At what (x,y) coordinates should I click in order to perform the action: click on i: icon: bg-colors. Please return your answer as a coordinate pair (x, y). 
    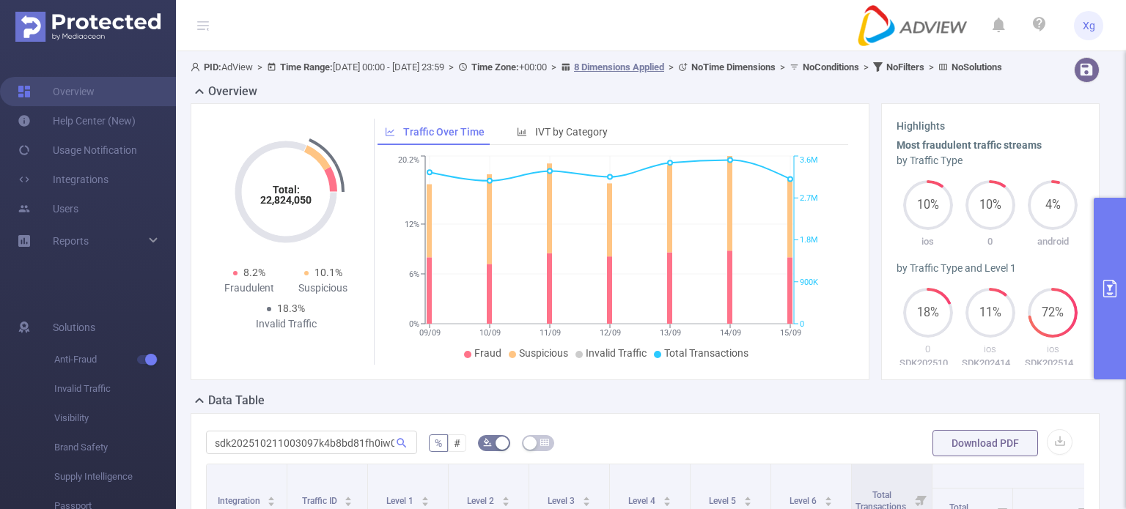
    Looking at the image, I should click on (487, 443).